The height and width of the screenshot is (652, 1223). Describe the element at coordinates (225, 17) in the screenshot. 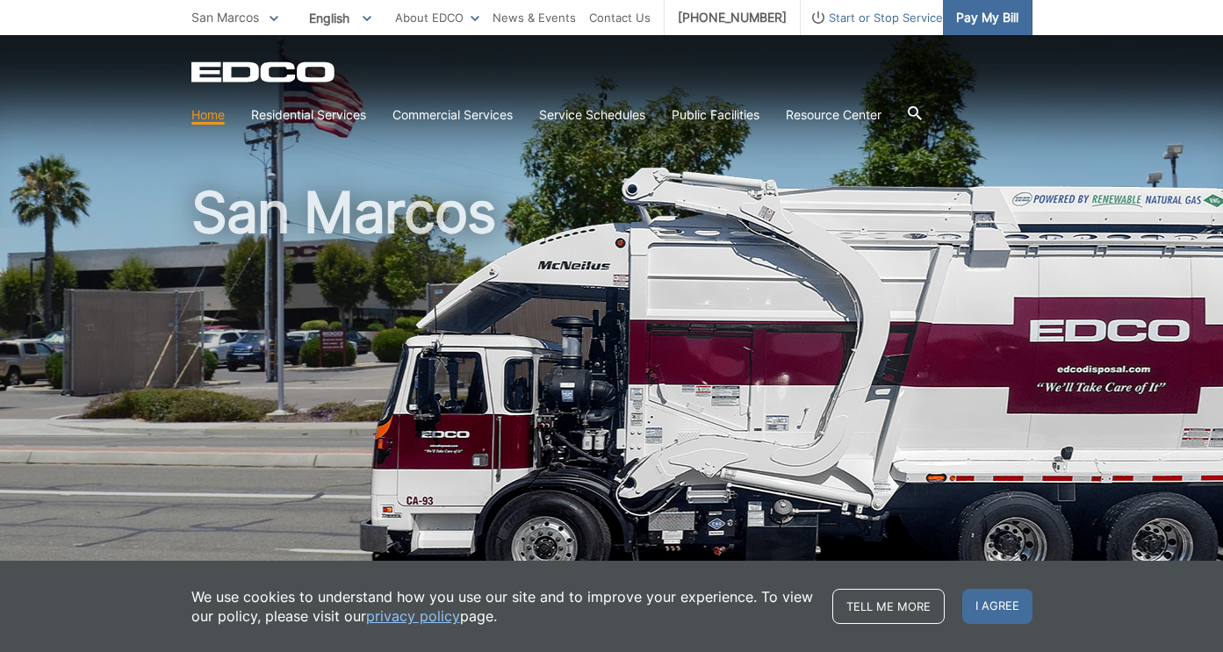

I see `span: San Marcos` at that location.